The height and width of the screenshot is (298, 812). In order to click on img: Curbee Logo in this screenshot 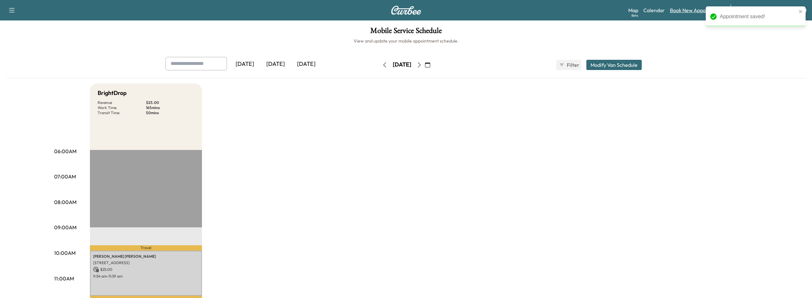, I will do `click(406, 10)`.